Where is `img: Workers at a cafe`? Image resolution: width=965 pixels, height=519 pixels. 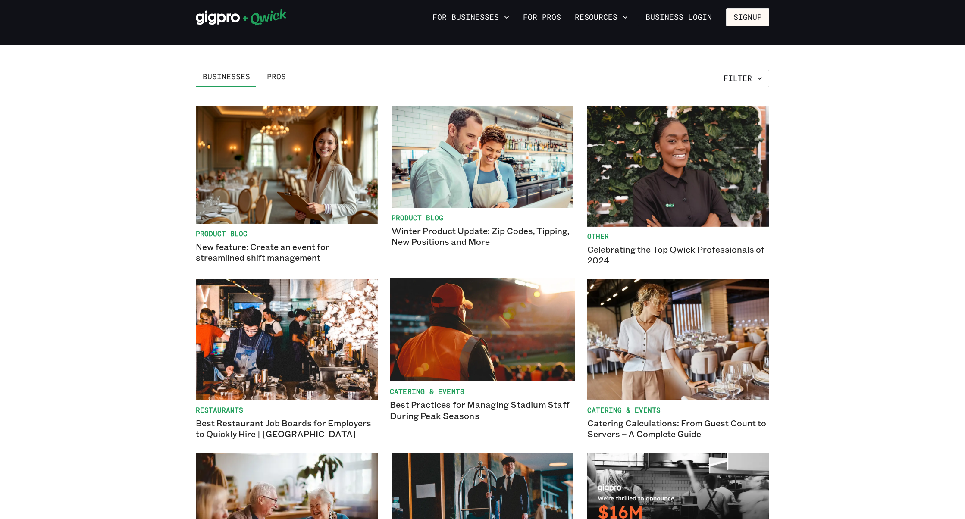
img: Workers at a cafe is located at coordinates (482, 157).